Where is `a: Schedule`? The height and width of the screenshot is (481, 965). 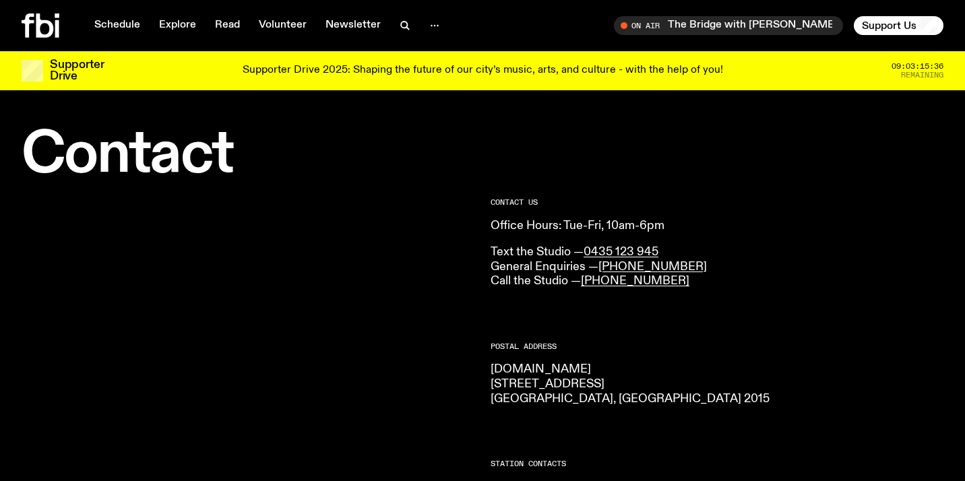 a: Schedule is located at coordinates (117, 26).